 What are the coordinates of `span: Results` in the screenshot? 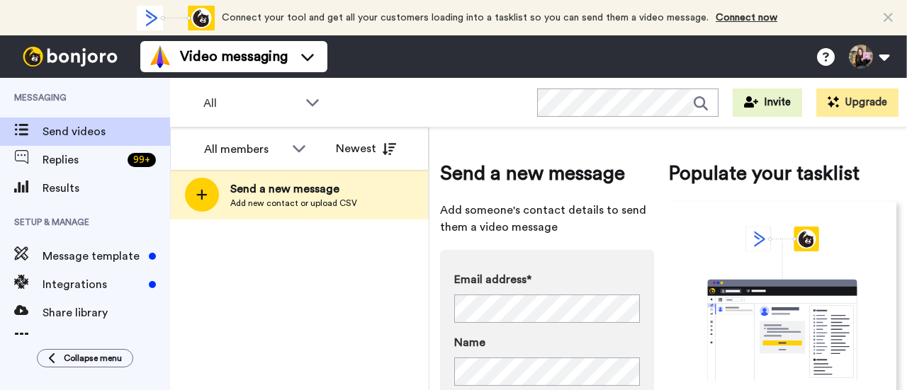 It's located at (106, 188).